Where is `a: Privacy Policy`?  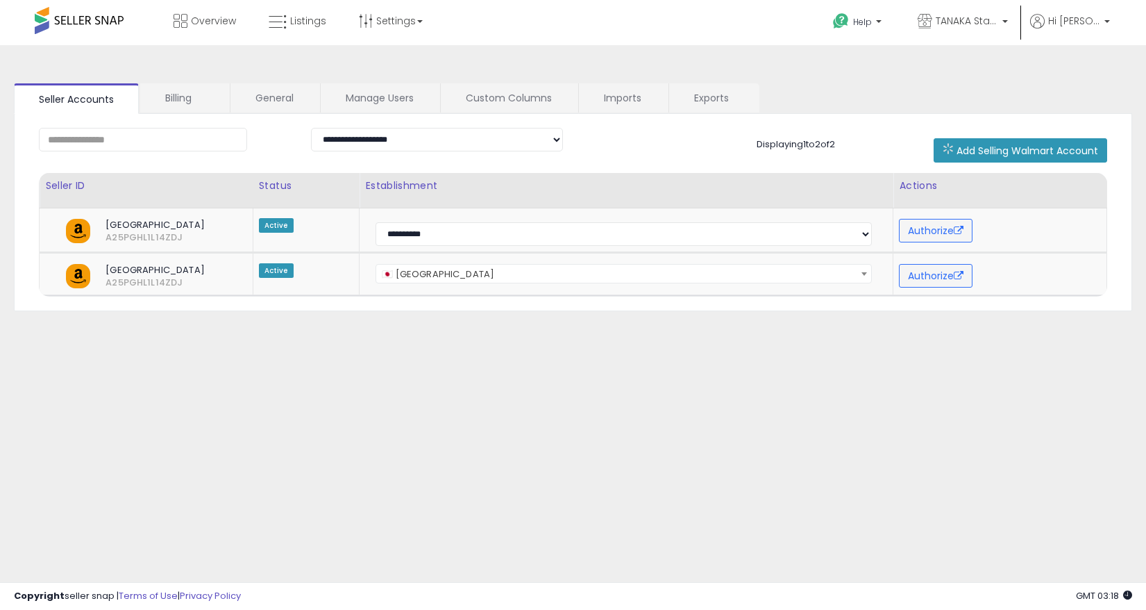 a: Privacy Policy is located at coordinates (210, 595).